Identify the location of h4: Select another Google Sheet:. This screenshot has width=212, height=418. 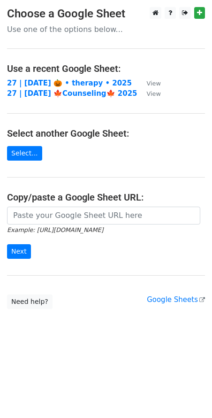
(106, 133).